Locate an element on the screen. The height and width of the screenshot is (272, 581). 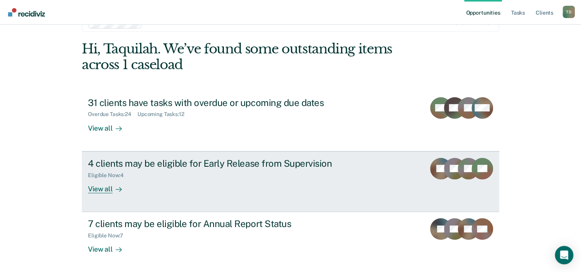
div: Hi, Taquilah. We’ve found some outstanding items across 1 caseload is located at coordinates (248, 57).